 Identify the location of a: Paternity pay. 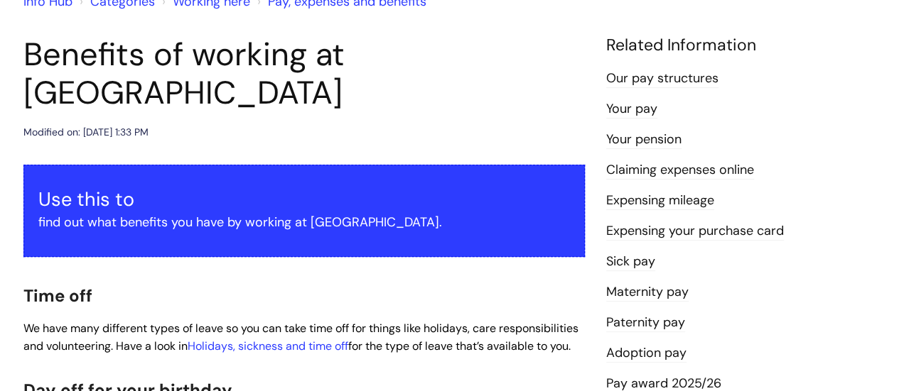
(645, 323).